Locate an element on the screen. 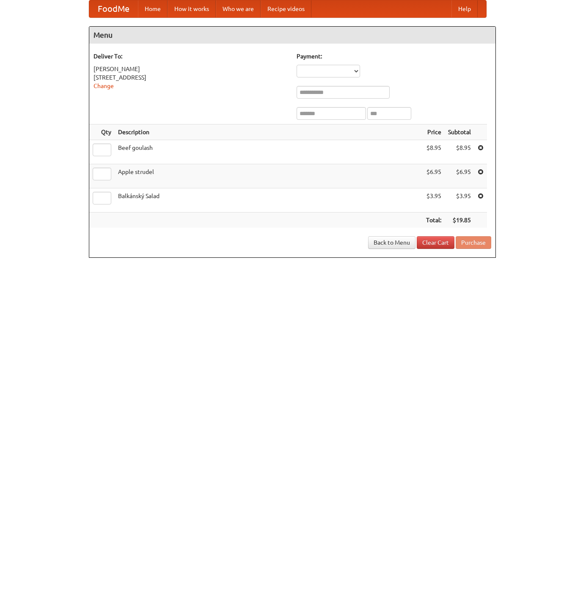 The image size is (575, 599). td: Balkánský Salad is located at coordinates (269, 200).